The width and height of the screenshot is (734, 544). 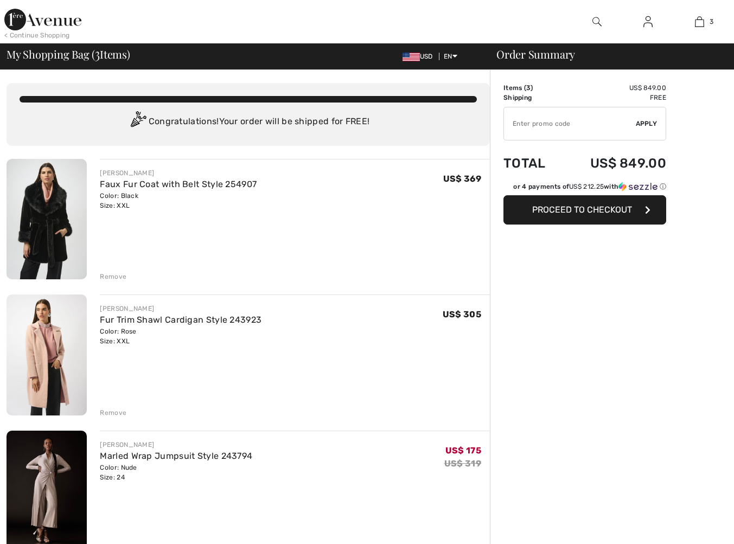 I want to click on img: 1ère Avenue, so click(x=43, y=20).